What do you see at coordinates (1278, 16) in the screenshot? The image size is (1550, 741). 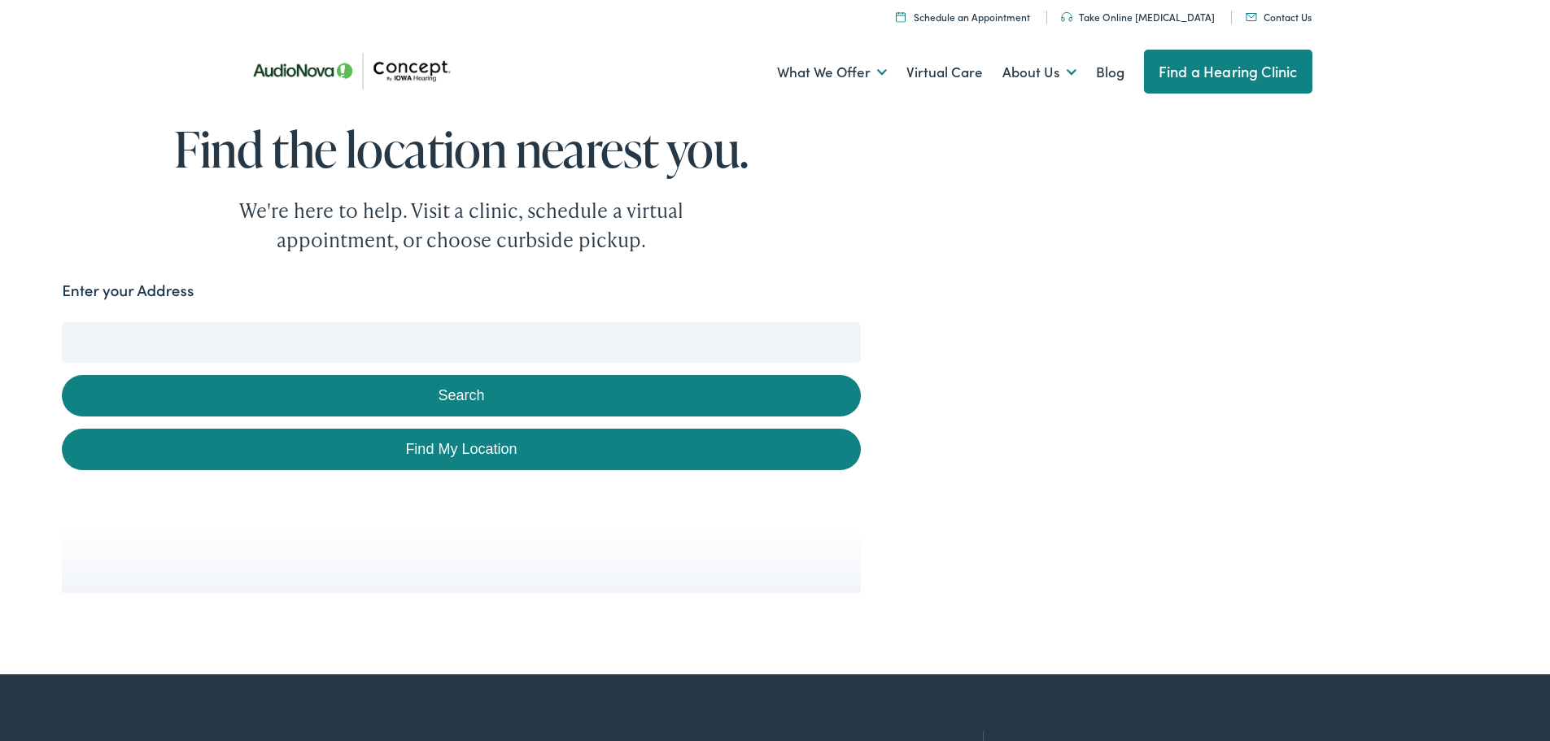 I see `a: Contact Us` at bounding box center [1278, 16].